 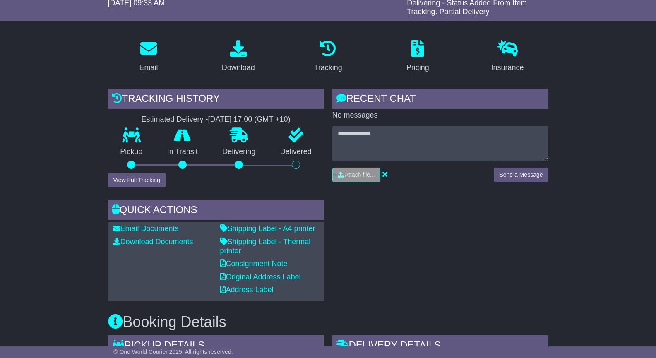 What do you see at coordinates (216, 346) in the screenshot?
I see `div: Pickup Details` at bounding box center [216, 346].